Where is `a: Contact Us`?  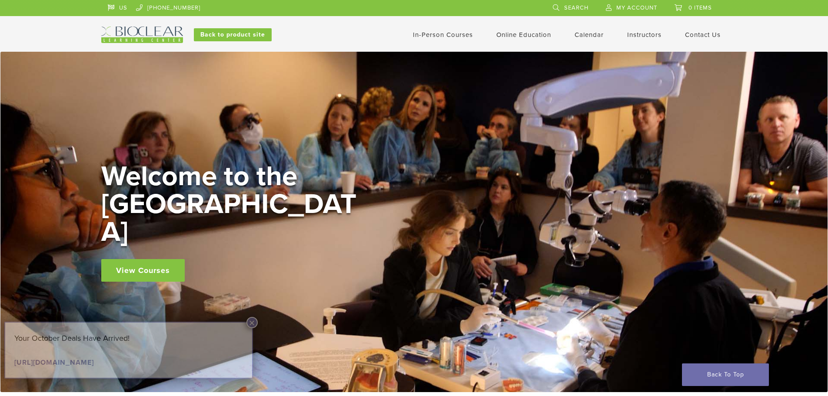 a: Contact Us is located at coordinates (703, 35).